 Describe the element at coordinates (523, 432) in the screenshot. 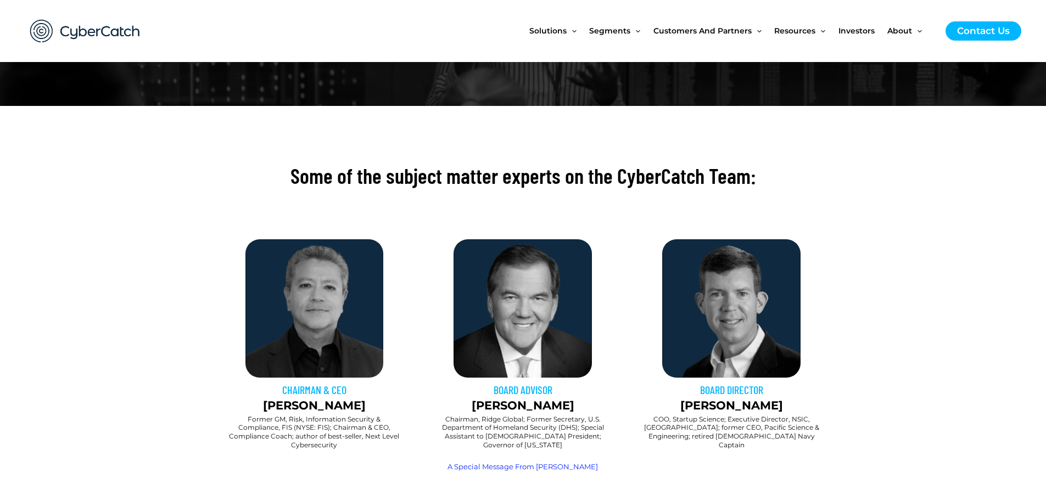

I see `h2: Chairman, Ridge Global; Former Secretary, U.S. Department of Homeland Security (DHS); Special Ass...` at that location.